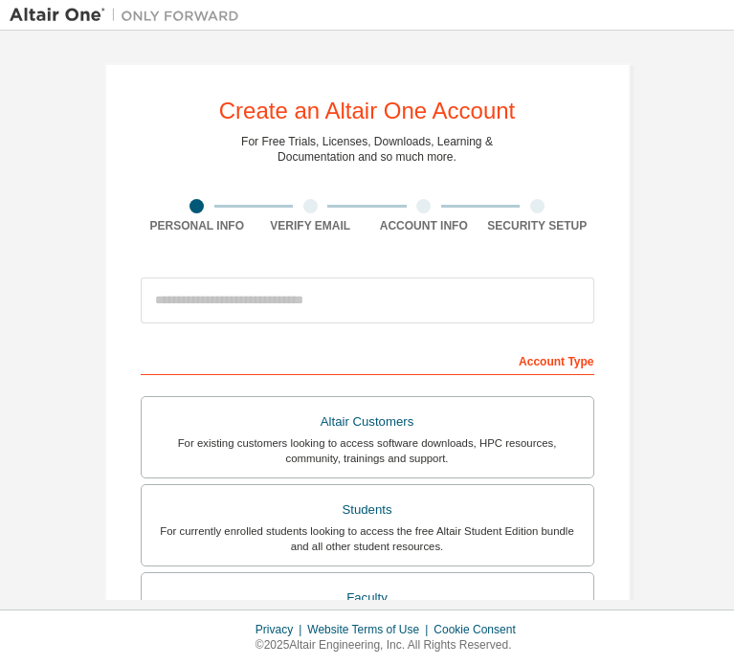 Image resolution: width=734 pixels, height=665 pixels. What do you see at coordinates (129, 15) in the screenshot?
I see `img: Altair One` at bounding box center [129, 15].